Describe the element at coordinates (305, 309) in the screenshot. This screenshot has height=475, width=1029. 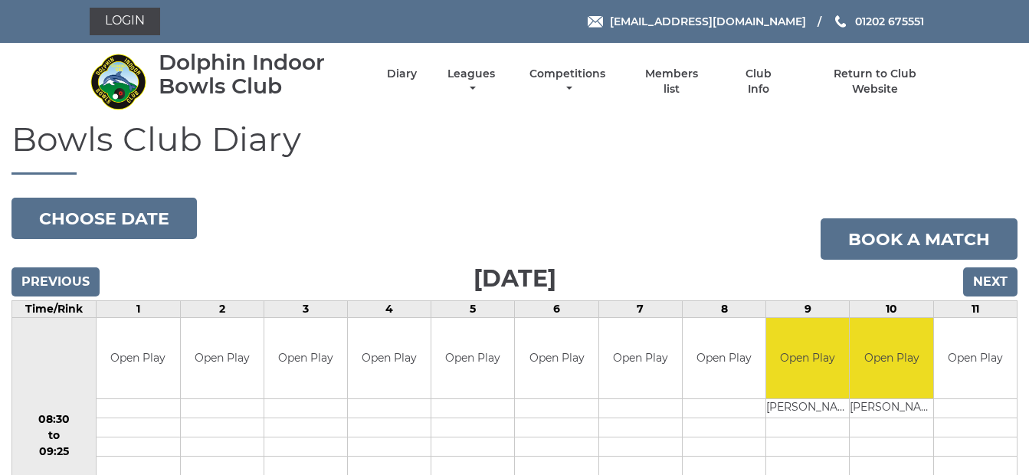
I see `td: 3` at that location.